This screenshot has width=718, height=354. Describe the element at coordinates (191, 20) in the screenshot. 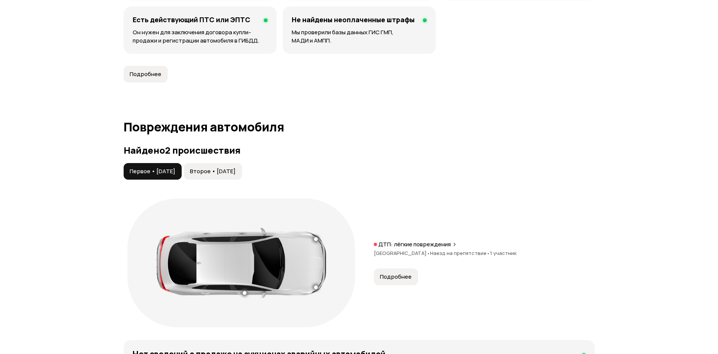

I see `h4: Есть действующий ПТС или ЭПТС` at that location.